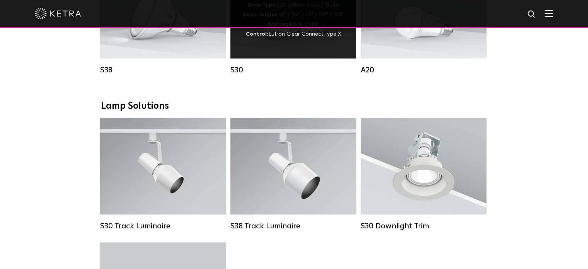  Describe the element at coordinates (293, 70) in the screenshot. I see `div: S30` at that location.